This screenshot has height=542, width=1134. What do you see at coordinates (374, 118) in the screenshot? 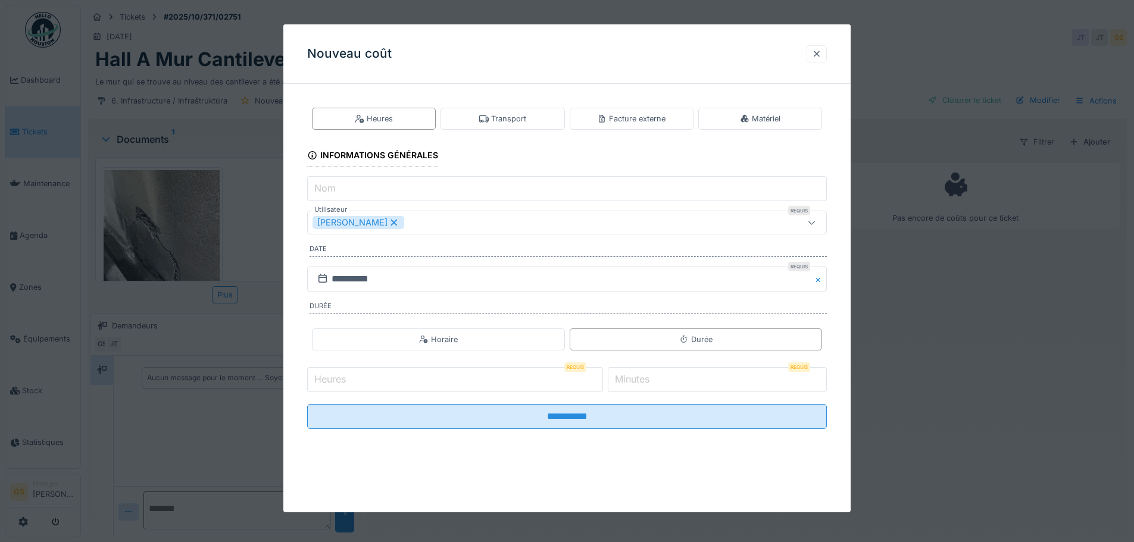
I see `div: Heures` at bounding box center [374, 118].